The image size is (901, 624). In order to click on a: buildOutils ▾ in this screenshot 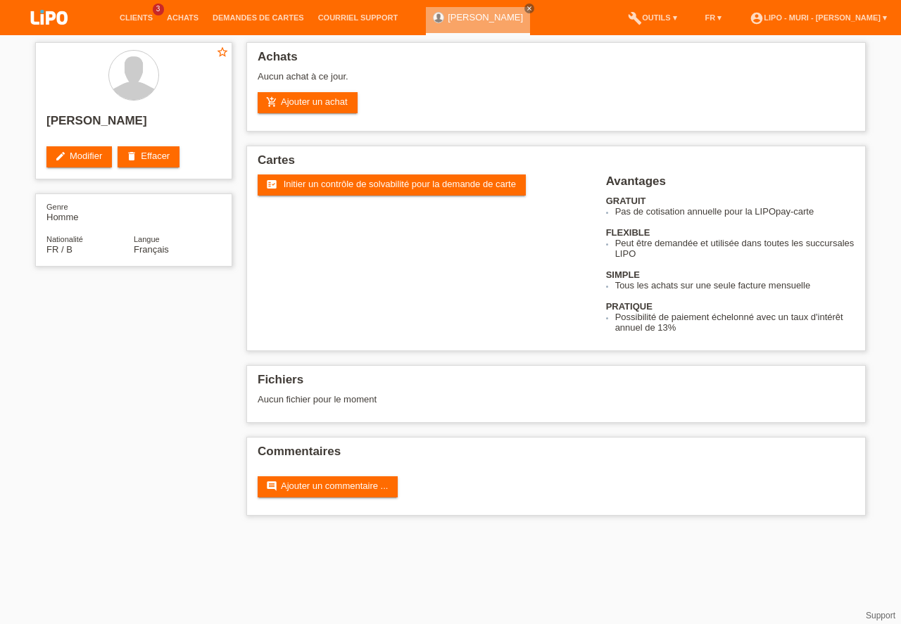, I will do `click(652, 18)`.